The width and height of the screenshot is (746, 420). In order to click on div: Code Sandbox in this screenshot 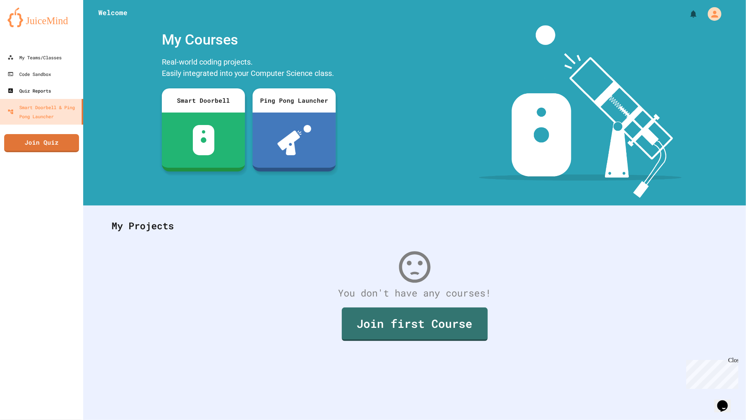, I will do `click(29, 74)`.